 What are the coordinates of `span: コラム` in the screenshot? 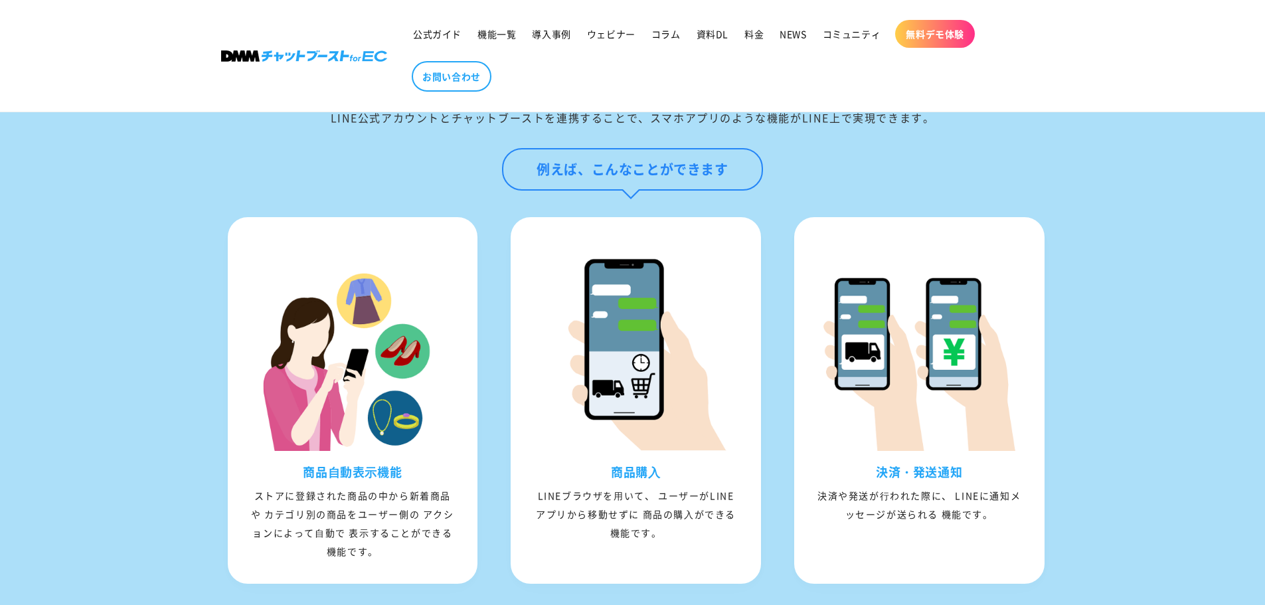 It's located at (666, 34).